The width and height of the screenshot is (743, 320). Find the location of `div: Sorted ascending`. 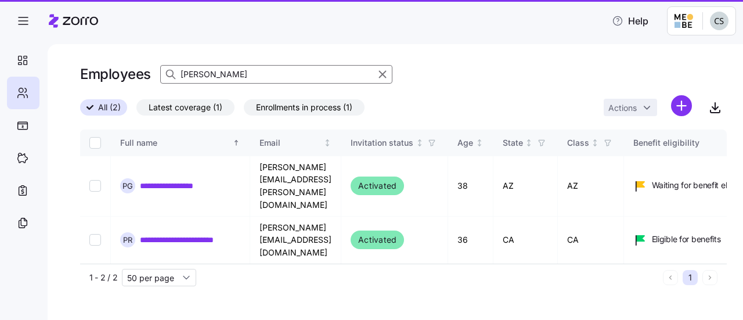

div: Sorted ascending is located at coordinates (236, 143).